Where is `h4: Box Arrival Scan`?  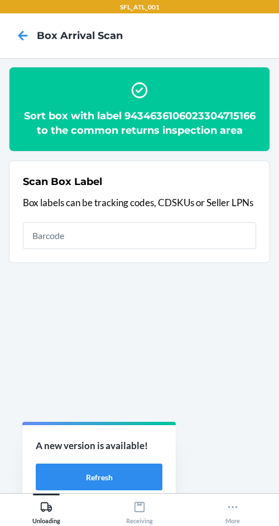
h4: Box Arrival Scan is located at coordinates (80, 36).